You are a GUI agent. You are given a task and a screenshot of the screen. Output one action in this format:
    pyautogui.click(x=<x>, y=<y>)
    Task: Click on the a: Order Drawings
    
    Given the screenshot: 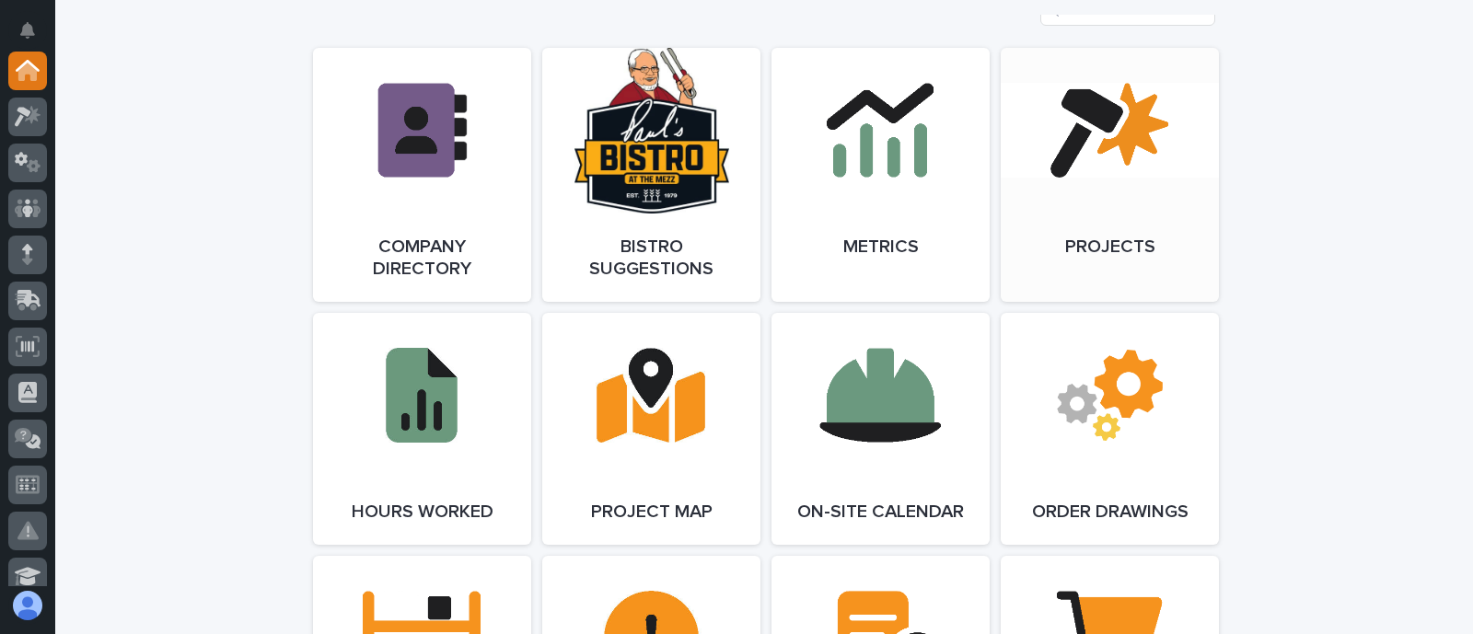 What is the action you would take?
    pyautogui.click(x=1109, y=429)
    